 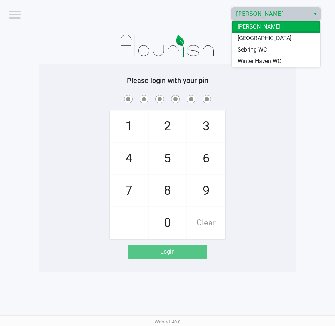 What do you see at coordinates (129, 158) in the screenshot?
I see `span: 4` at bounding box center [129, 158].